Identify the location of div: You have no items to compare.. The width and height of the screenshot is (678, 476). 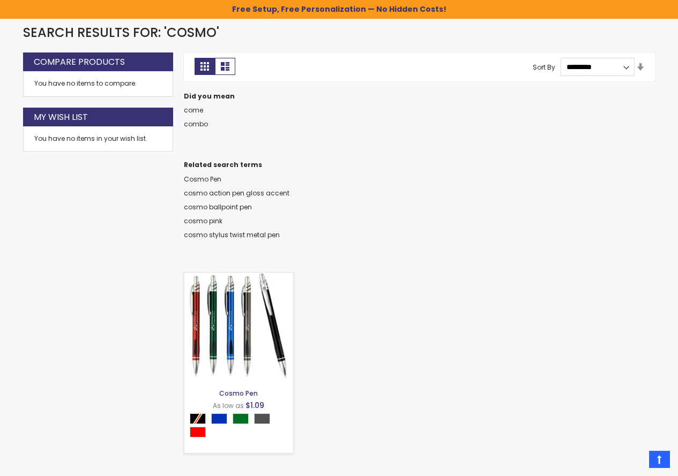
(98, 84).